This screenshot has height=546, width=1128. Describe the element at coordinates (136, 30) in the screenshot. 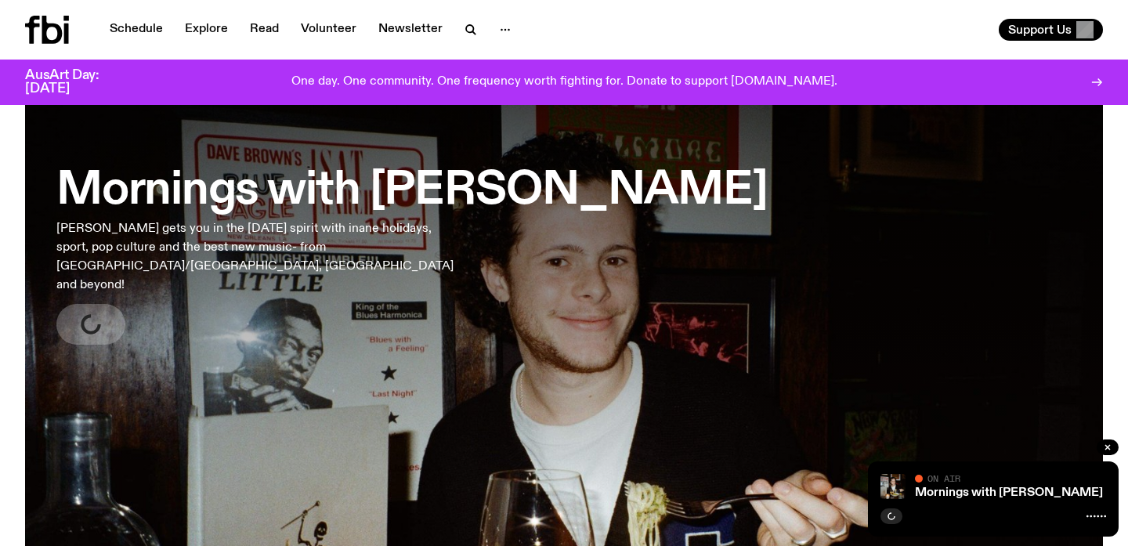

I see `a: Schedule` at that location.